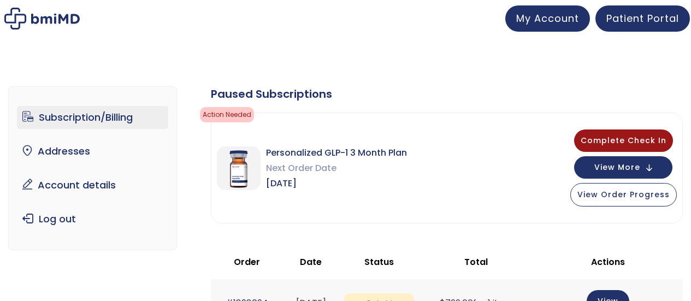 This screenshot has width=691, height=301. Describe the element at coordinates (476, 262) in the screenshot. I see `span: Total` at that location.